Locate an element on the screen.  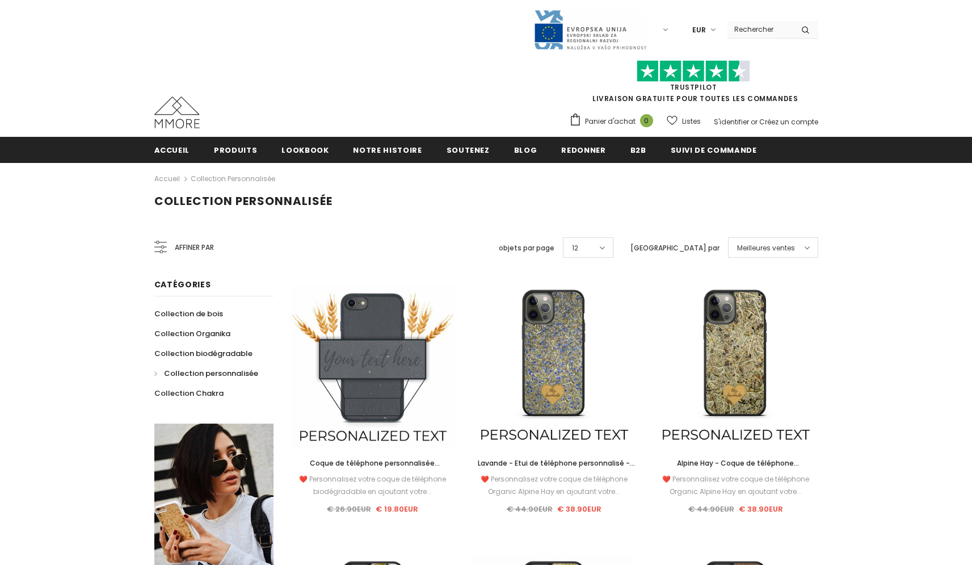
a: Lookbook is located at coordinates (305, 149).